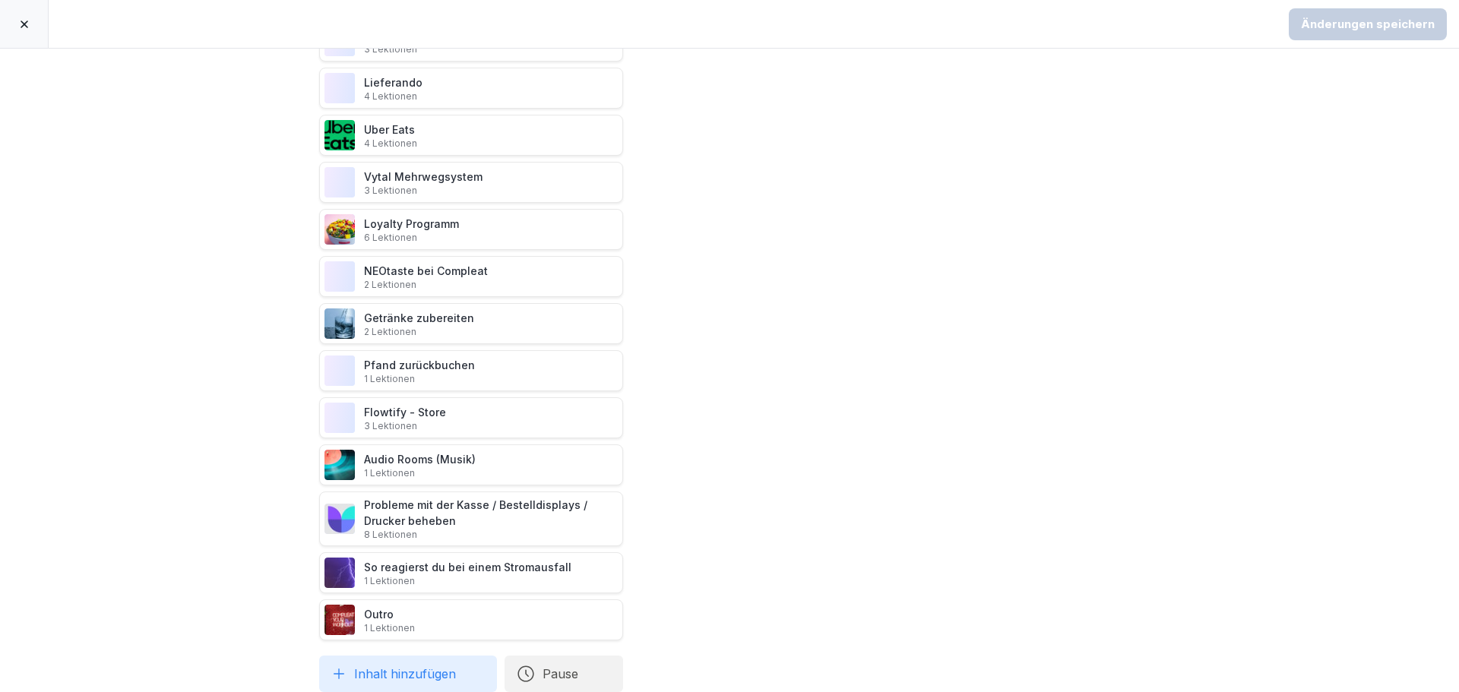 This screenshot has height=692, width=1459. Describe the element at coordinates (471, 418) in the screenshot. I see `div: Flowtify - Store3 Lektionen` at that location.